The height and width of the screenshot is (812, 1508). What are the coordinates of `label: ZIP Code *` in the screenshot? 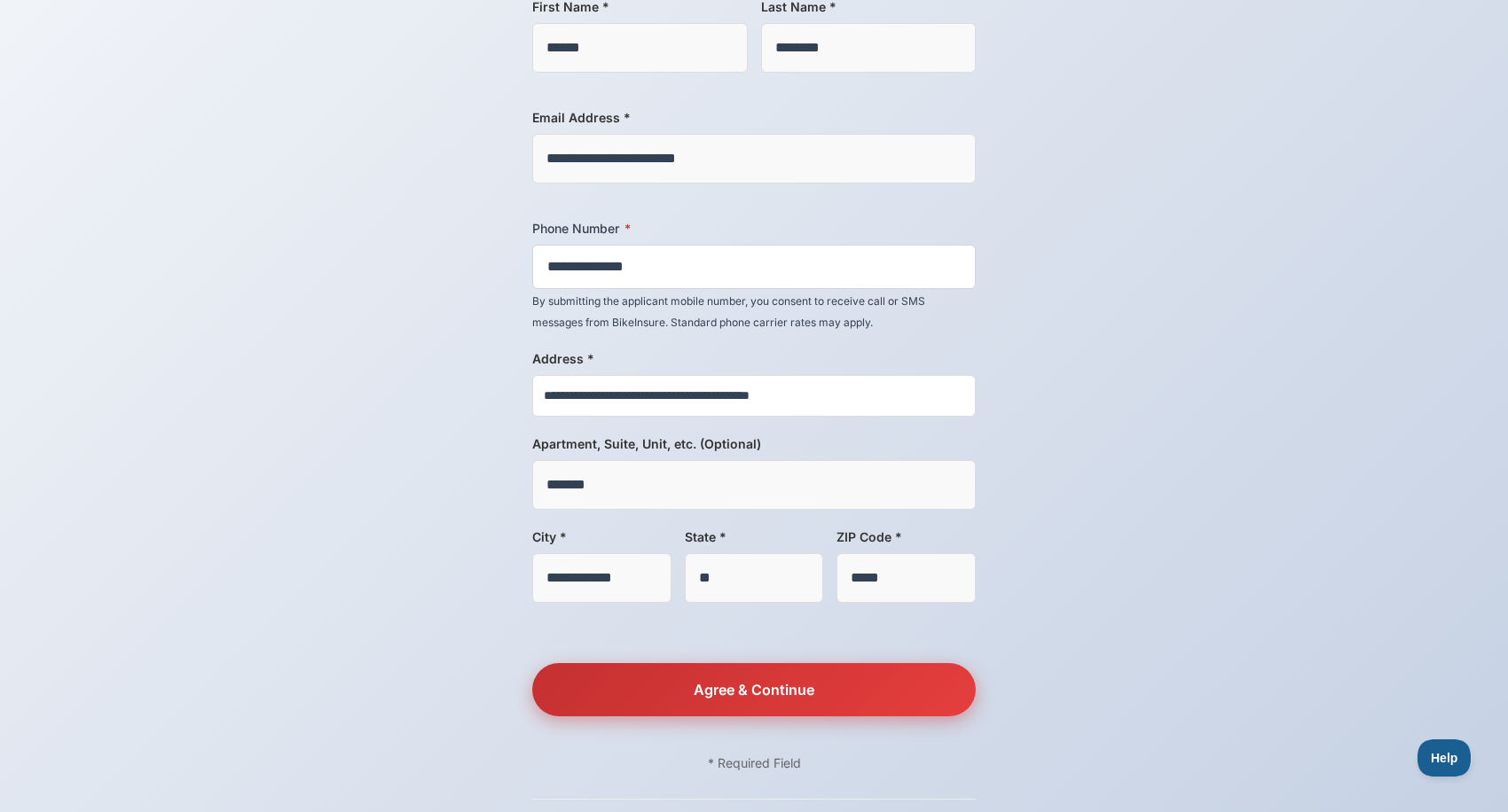 It's located at (906, 536).